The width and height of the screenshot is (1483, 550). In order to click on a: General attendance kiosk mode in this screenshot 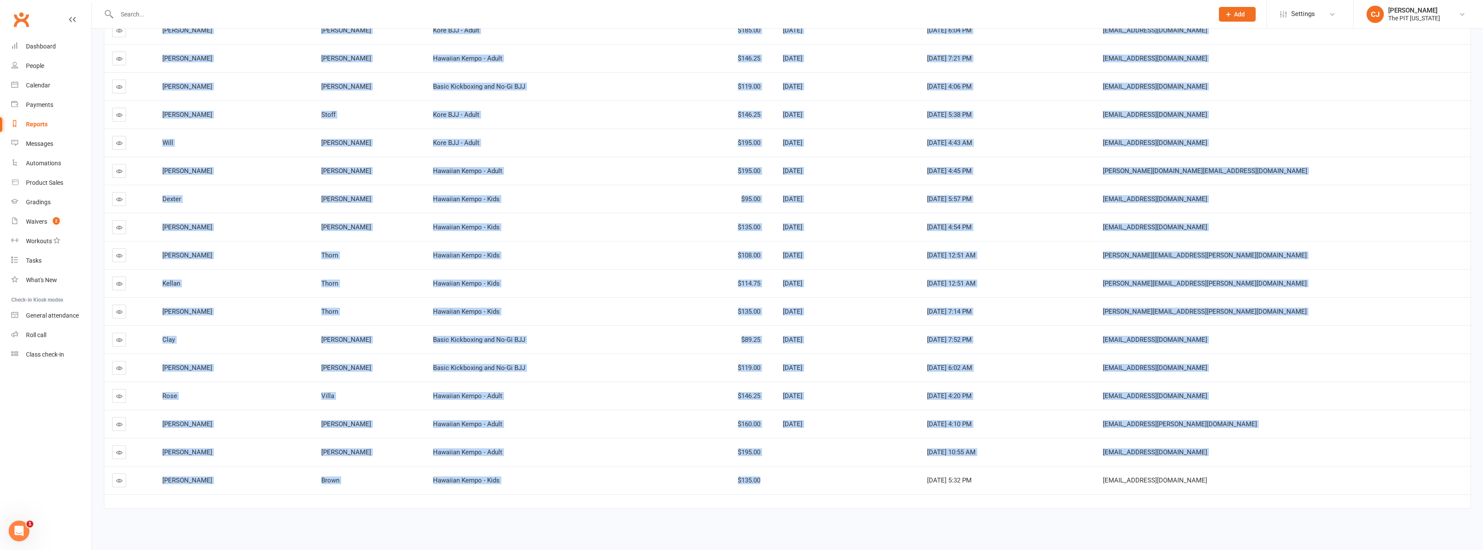, I will do `click(51, 316)`.